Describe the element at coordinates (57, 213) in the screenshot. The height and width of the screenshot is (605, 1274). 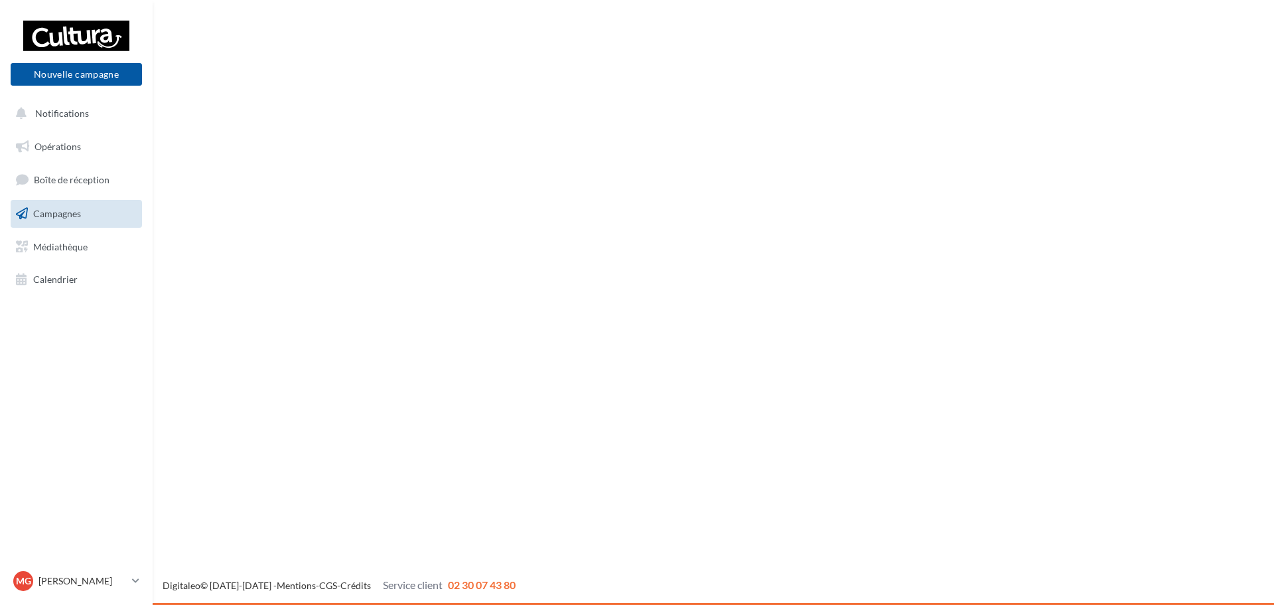
I see `span: Campagnes` at that location.